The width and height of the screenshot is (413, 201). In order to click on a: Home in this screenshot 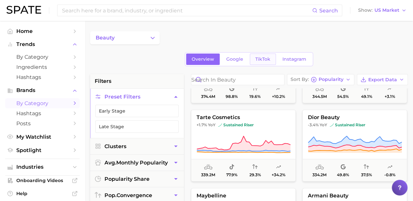, I will do `click(42, 31)`.